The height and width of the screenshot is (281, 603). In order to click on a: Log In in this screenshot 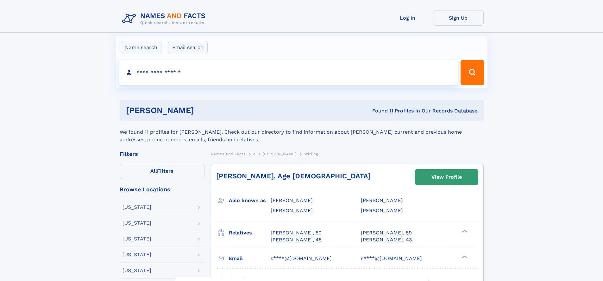, I will do `click(408, 18)`.